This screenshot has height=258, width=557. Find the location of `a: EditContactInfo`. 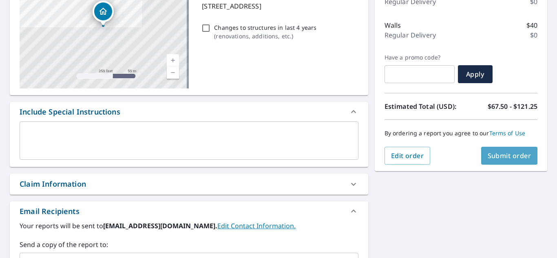

a: EditContactInfo is located at coordinates (256, 226).